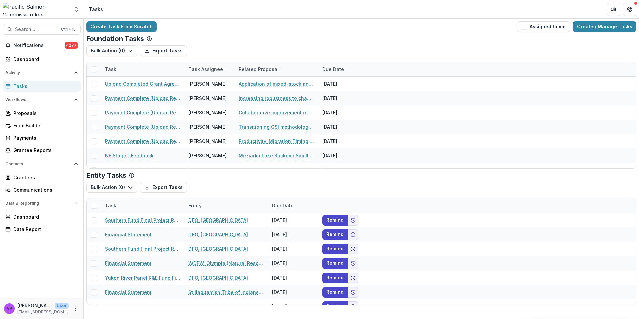 Image resolution: width=639 pixels, height=319 pixels. Describe the element at coordinates (121, 27) in the screenshot. I see `a: Create Task From Scratch` at that location.